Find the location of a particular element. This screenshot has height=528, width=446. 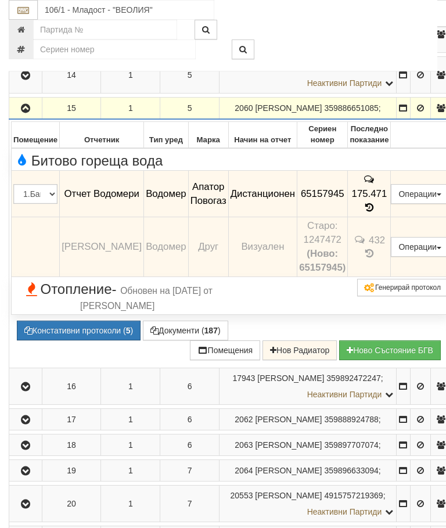

th: Сериен номер is located at coordinates (322, 135).